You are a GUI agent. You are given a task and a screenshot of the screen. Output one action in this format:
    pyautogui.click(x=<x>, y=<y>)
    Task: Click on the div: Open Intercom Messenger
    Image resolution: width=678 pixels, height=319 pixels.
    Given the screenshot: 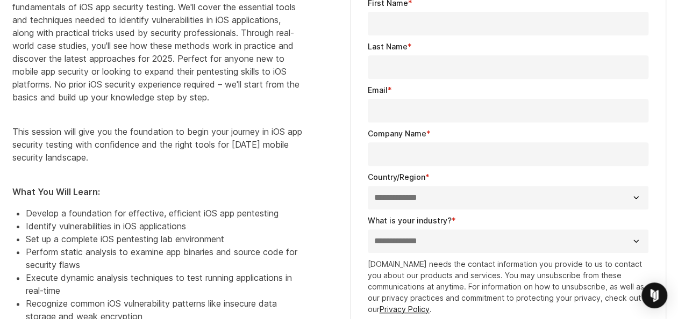 What is the action you would take?
    pyautogui.click(x=654, y=296)
    